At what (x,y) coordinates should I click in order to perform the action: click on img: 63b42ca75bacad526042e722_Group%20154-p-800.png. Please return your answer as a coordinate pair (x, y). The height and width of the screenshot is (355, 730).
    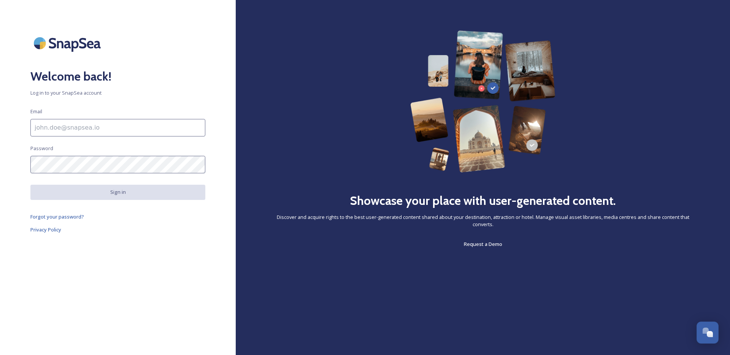
    Looking at the image, I should click on (482, 102).